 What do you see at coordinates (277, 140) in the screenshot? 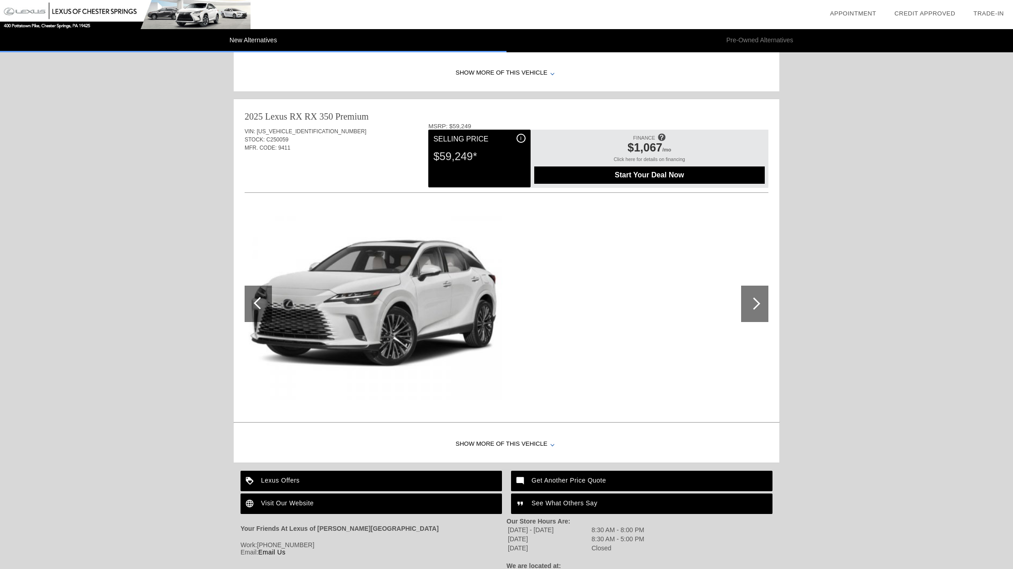
I see `span: C250059` at bounding box center [277, 140].